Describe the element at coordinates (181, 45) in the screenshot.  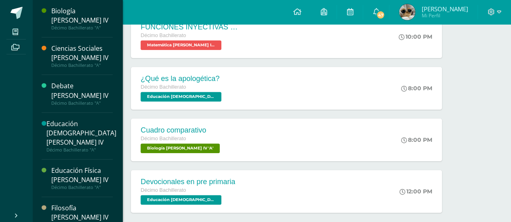
I see `span: Matemática Bach IV 'A'` at that location.